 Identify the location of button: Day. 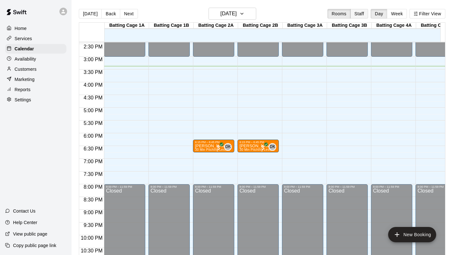
(379, 14).